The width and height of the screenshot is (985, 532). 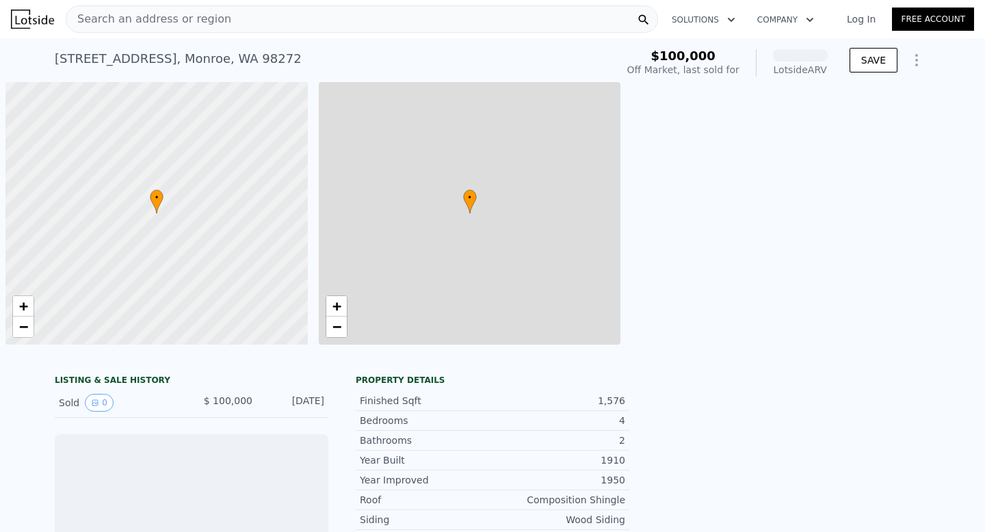 What do you see at coordinates (917, 60) in the screenshot?
I see `button: Show Options` at bounding box center [917, 60].